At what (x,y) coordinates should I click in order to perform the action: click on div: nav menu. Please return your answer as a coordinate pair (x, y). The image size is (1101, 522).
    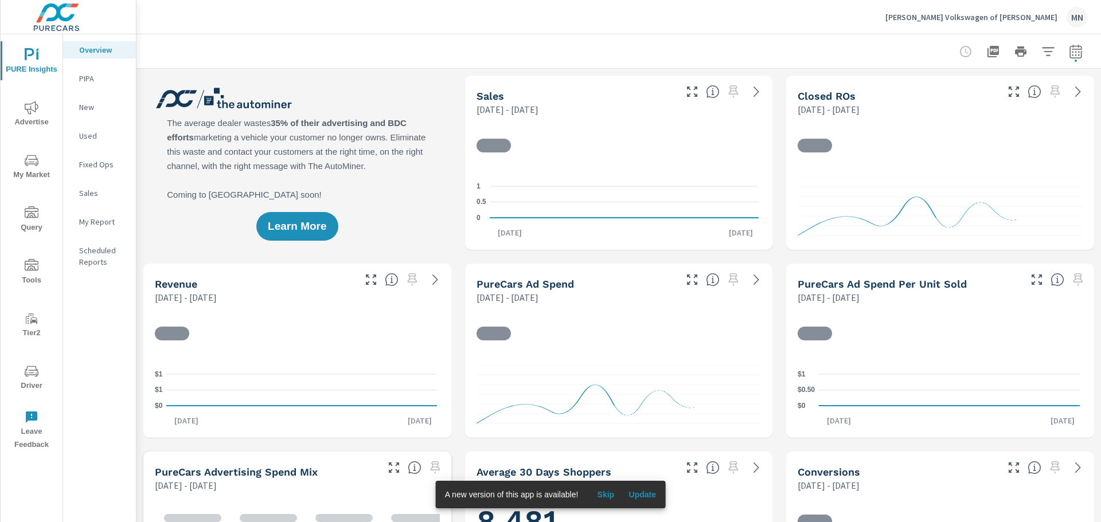
    Looking at the image, I should click on (32, 245).